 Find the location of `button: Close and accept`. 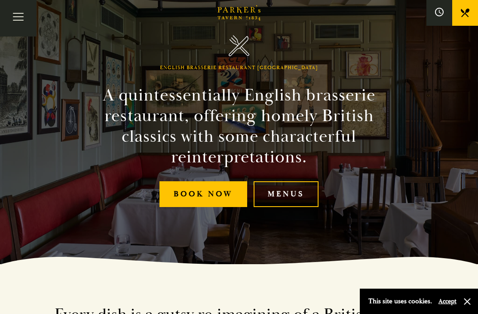

button: Close and accept is located at coordinates (468, 302).